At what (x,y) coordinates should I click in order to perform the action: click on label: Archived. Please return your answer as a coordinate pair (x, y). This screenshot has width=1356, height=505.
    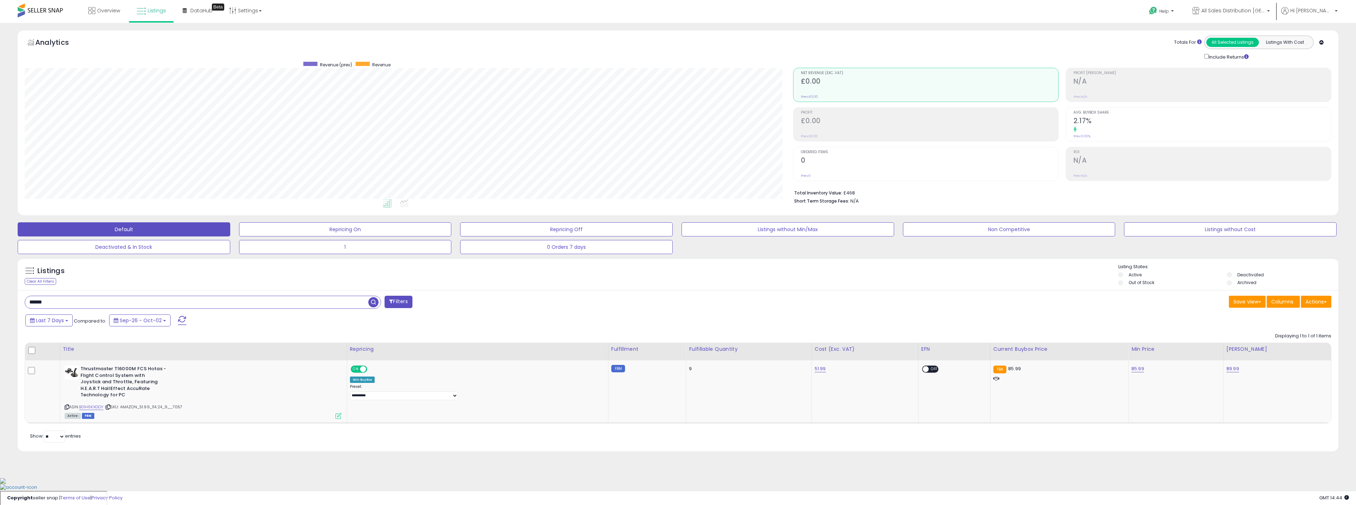
    Looking at the image, I should click on (1247, 283).